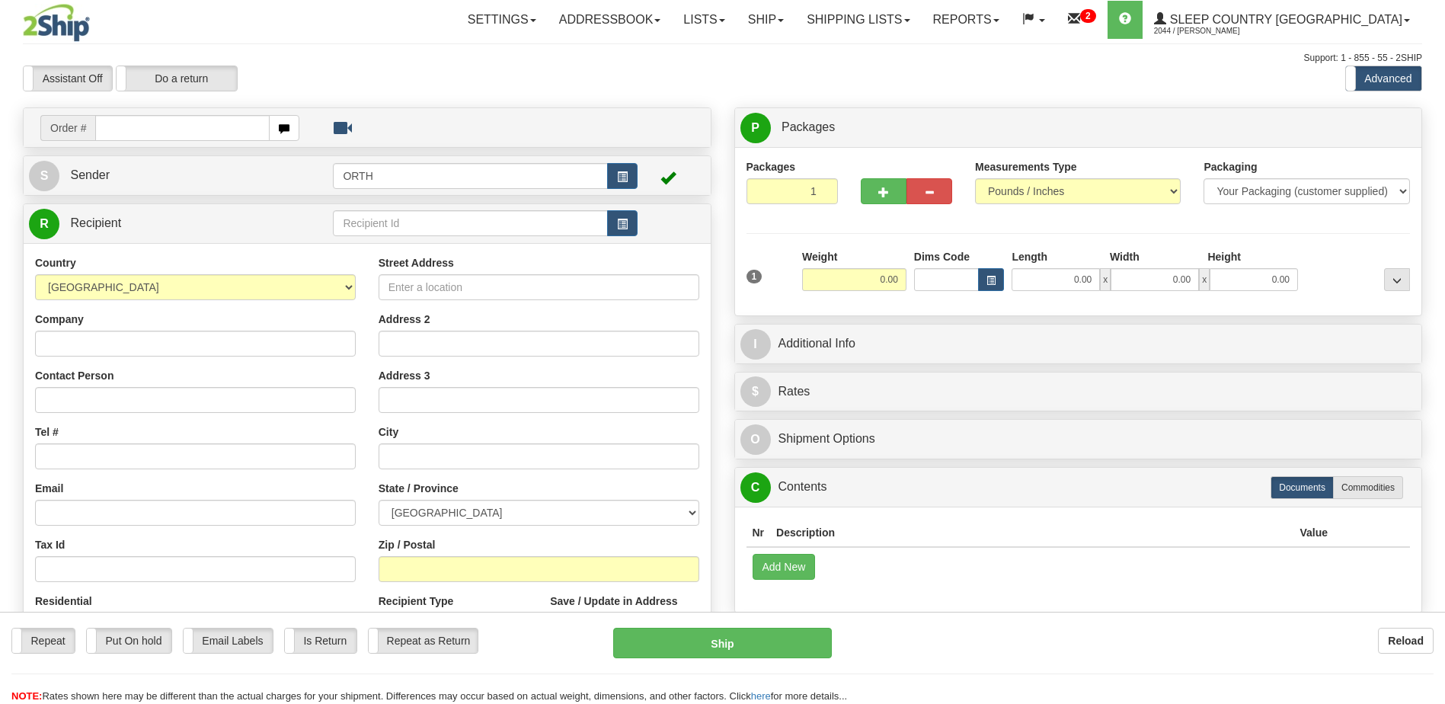 Image resolution: width=1445 pixels, height=704 pixels. What do you see at coordinates (49, 488) in the screenshot?
I see `label: Email` at bounding box center [49, 488].